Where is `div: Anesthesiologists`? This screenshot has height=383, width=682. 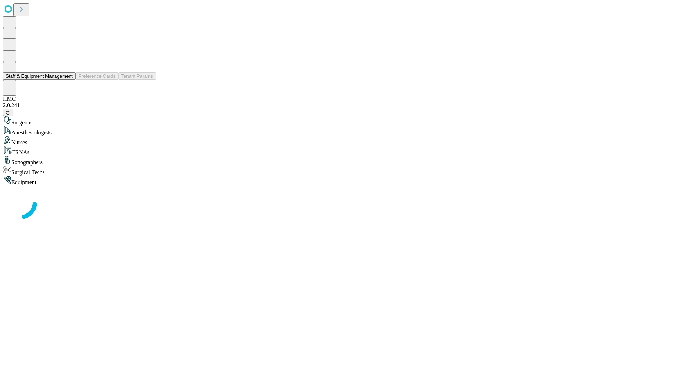 div: Anesthesiologists is located at coordinates (341, 131).